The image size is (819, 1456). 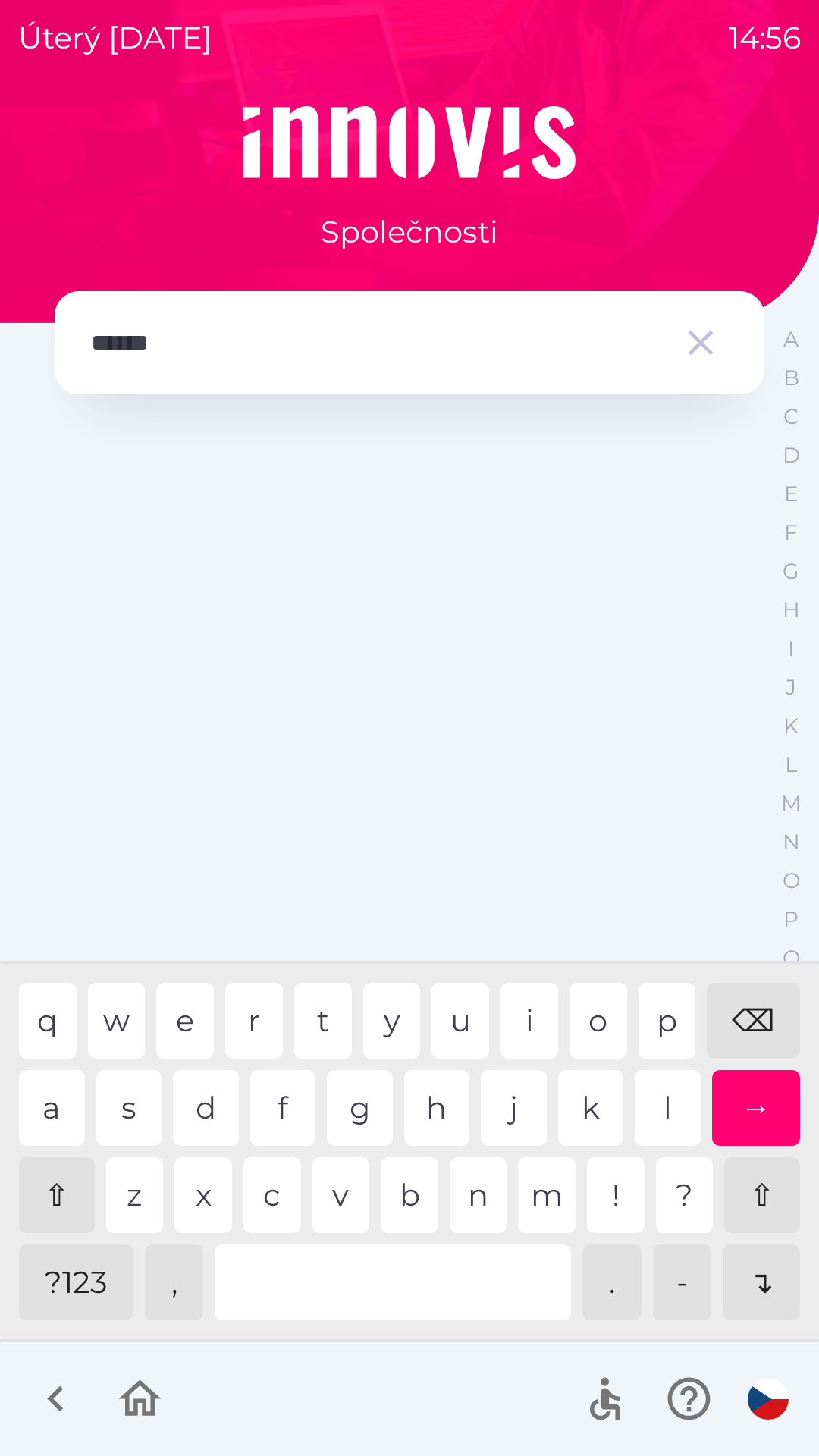 I want to click on p: O, so click(x=792, y=881).